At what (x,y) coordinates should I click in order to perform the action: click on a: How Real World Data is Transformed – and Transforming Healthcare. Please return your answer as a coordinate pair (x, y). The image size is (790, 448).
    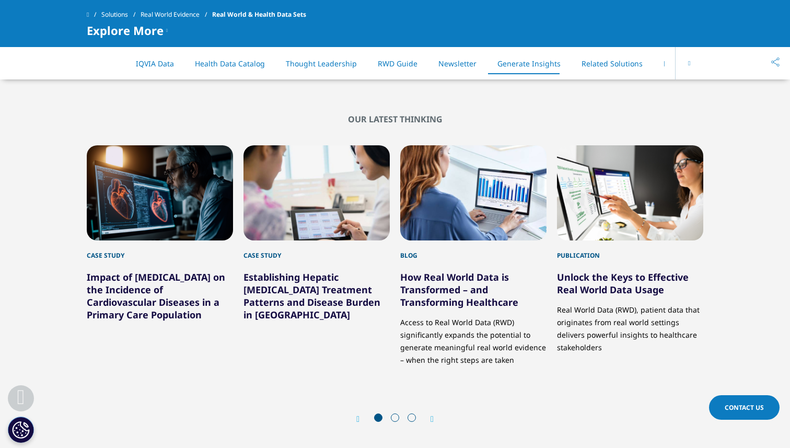
    Looking at the image, I should click on (460, 290).